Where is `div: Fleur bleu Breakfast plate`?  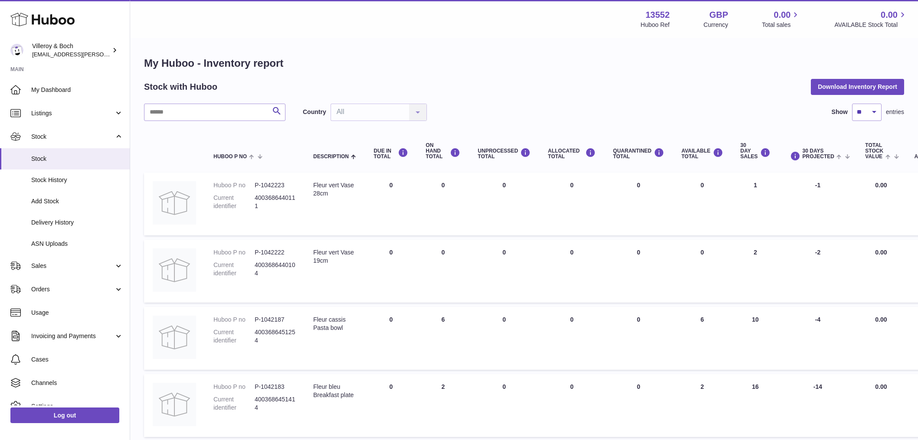
div: Fleur bleu Breakfast plate is located at coordinates (334, 391).